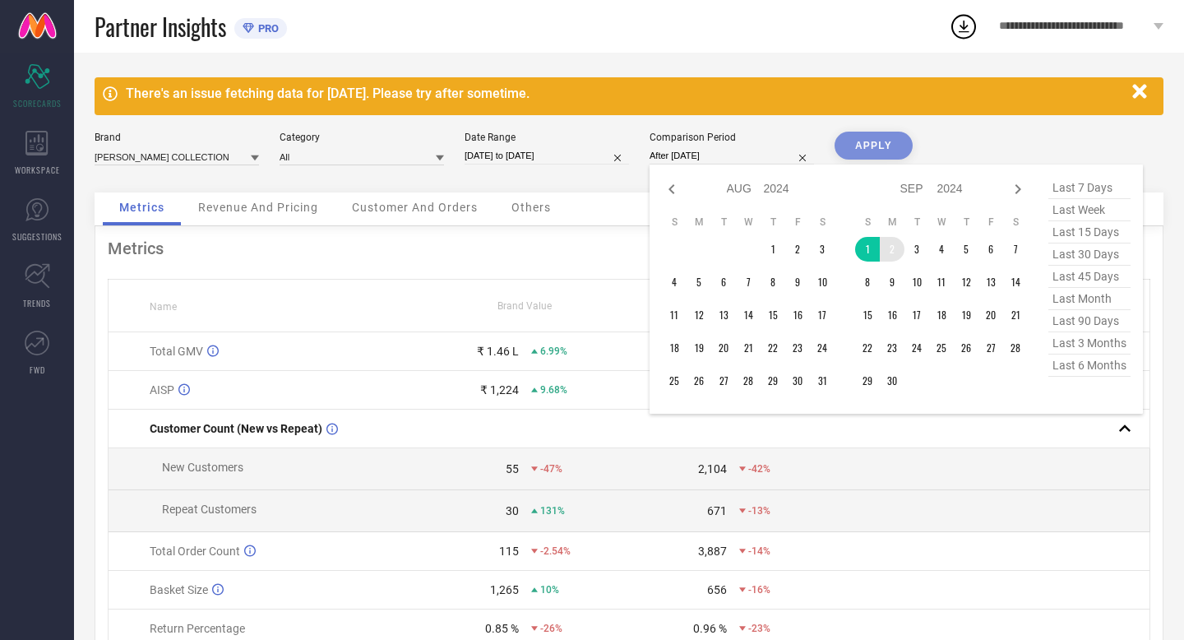 The image size is (1184, 640). Describe the element at coordinates (749, 315) in the screenshot. I see `td: Wed Aug 14 2024` at that location.